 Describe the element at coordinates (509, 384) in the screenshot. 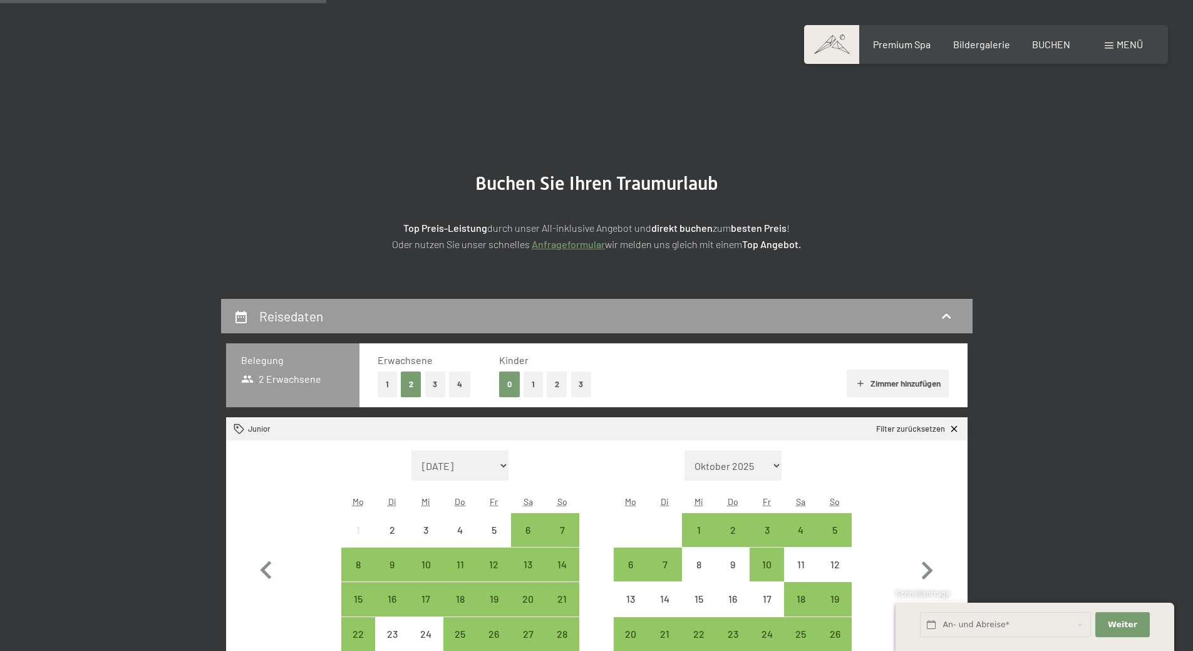

I see `button: 0` at that location.